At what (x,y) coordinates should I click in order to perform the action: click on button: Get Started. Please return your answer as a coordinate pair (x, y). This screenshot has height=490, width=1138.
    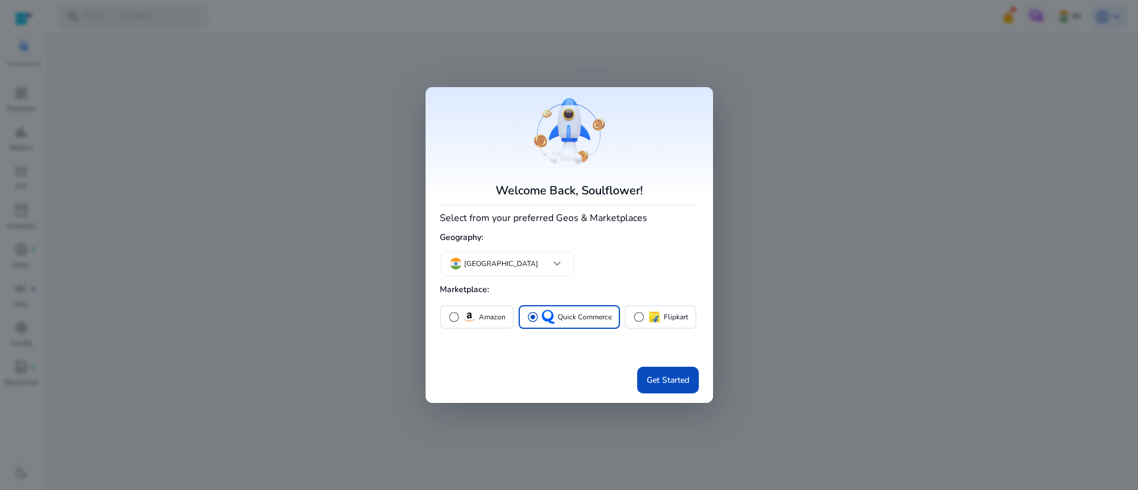
    Looking at the image, I should click on (668, 380).